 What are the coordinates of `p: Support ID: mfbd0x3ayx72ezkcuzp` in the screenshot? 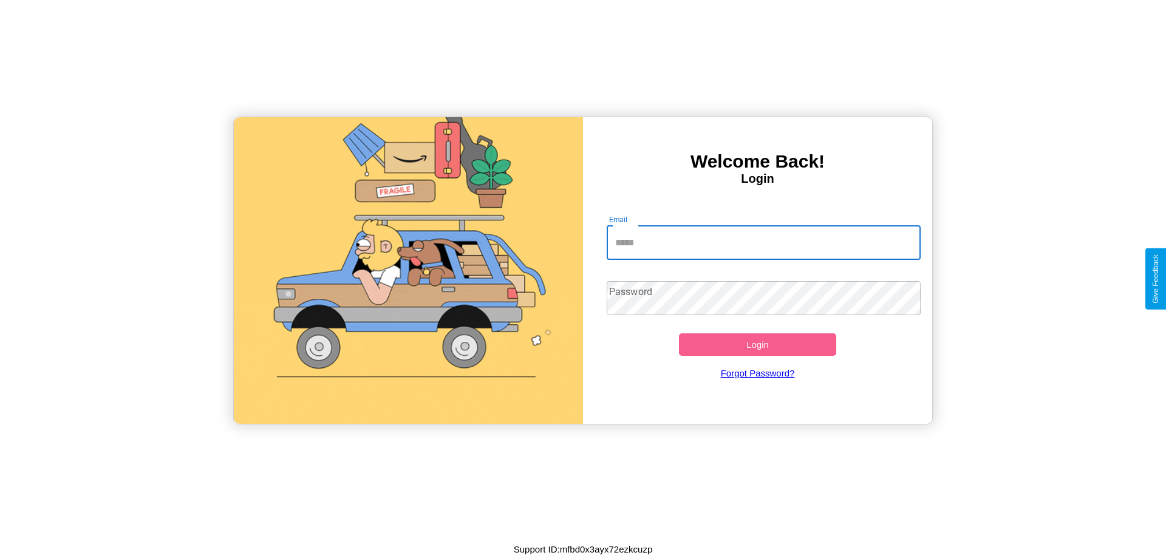 It's located at (583, 549).